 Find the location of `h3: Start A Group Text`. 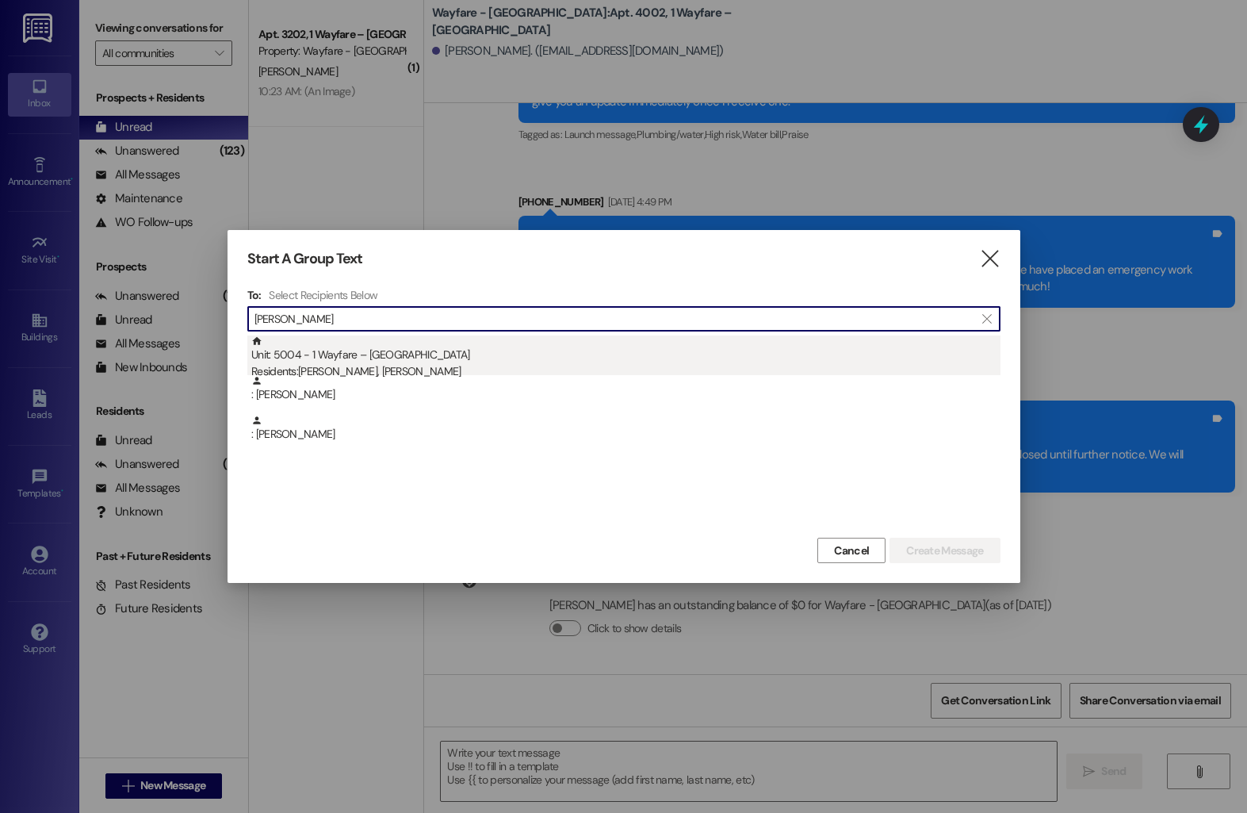

h3: Start A Group Text is located at coordinates (305, 259).